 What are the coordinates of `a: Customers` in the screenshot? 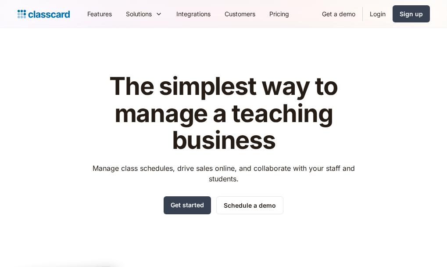 It's located at (240, 14).